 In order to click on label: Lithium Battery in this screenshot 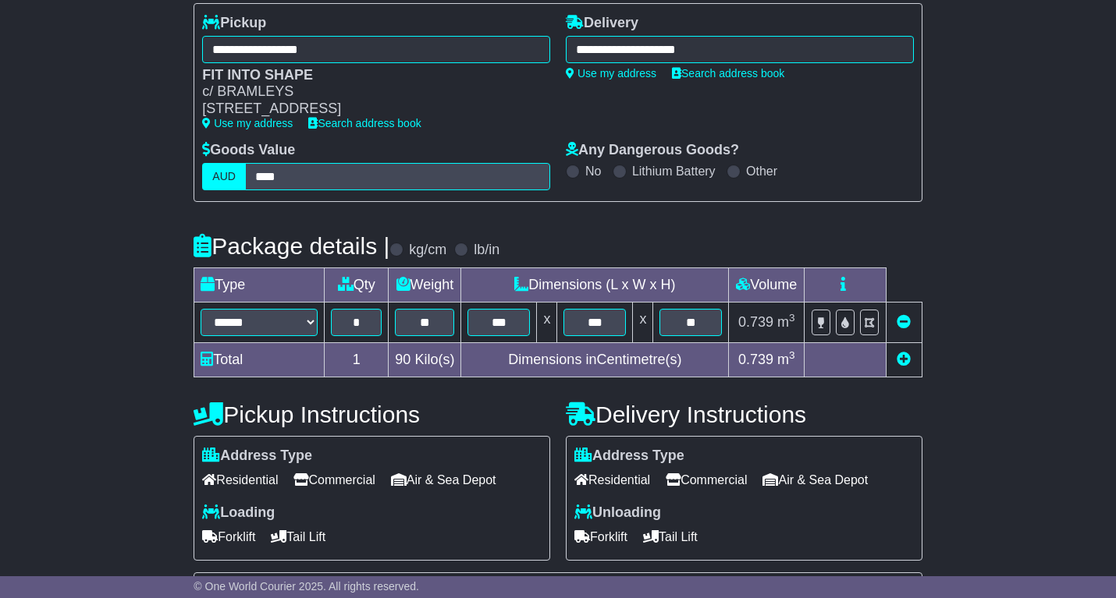, I will do `click(673, 171)`.